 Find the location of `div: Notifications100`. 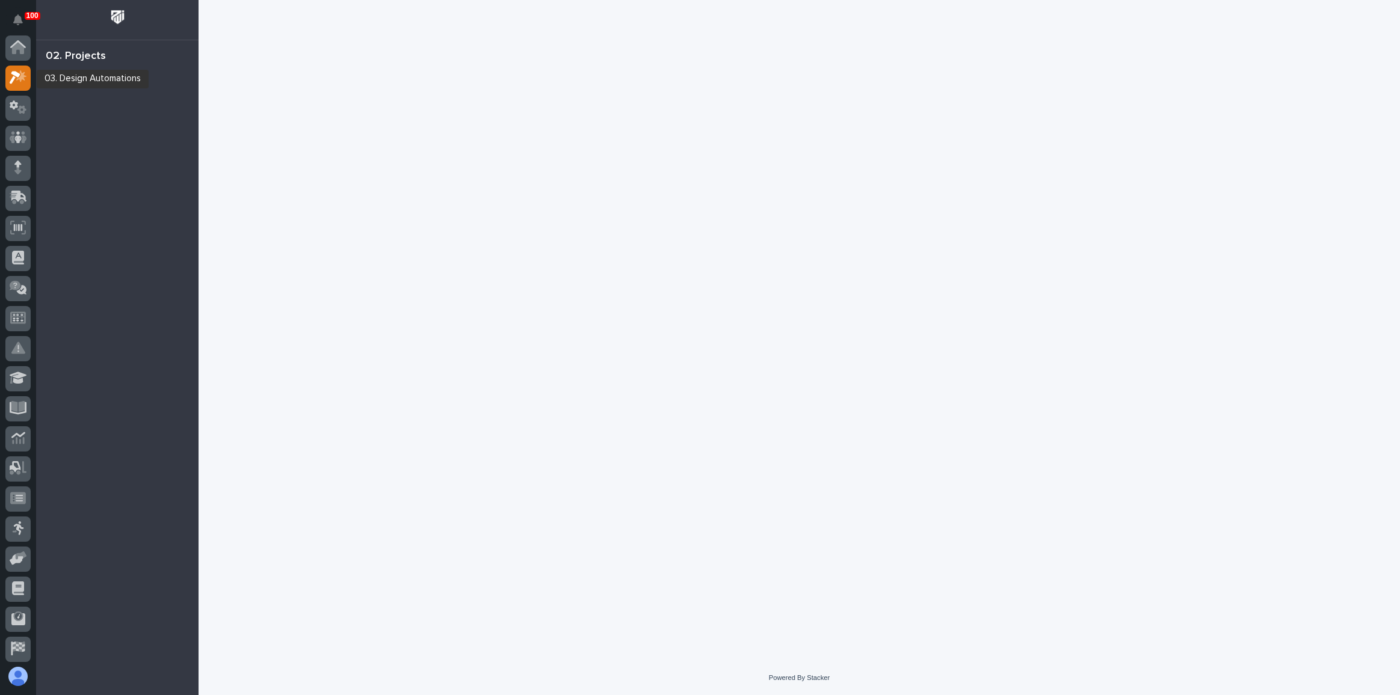

div: Notifications100 is located at coordinates (23, 24).